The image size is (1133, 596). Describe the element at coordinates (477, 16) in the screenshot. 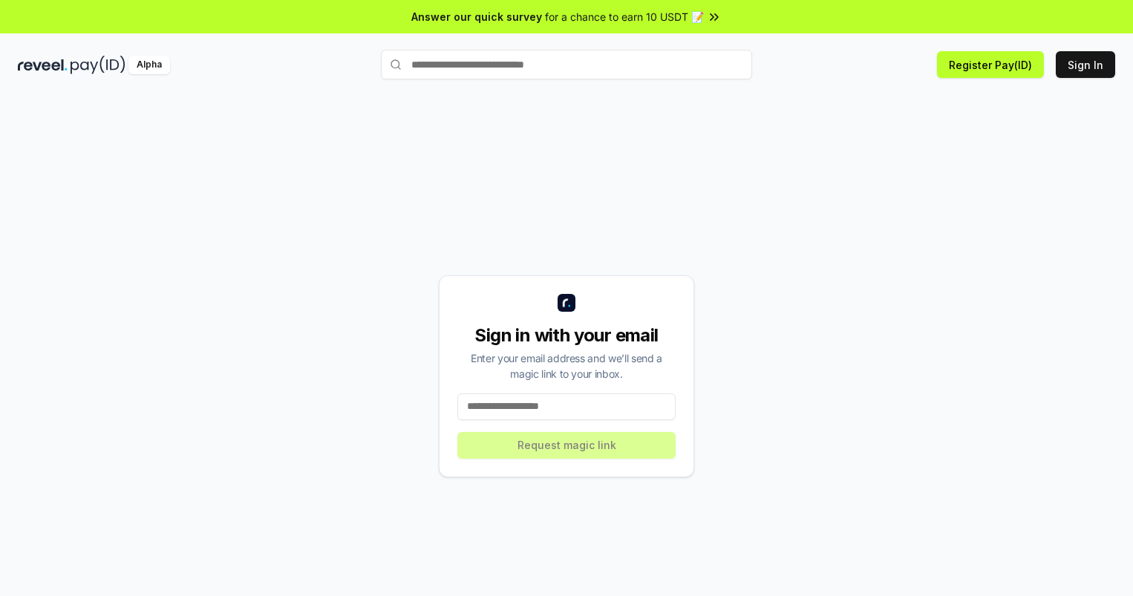

I see `span: Answer our quick survey` at that location.